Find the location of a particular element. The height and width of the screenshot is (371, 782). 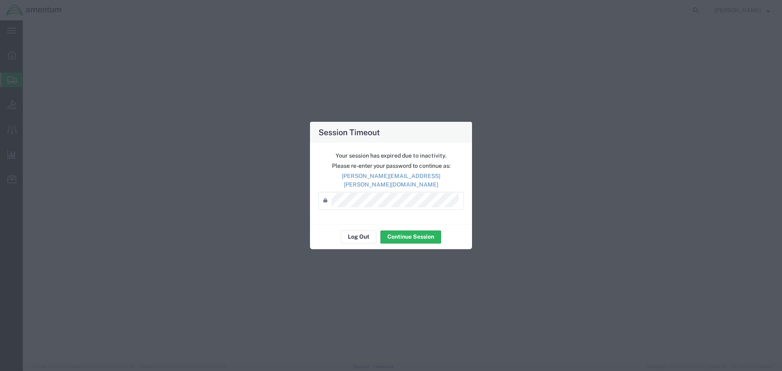

button: Continue Session is located at coordinates (411, 237).